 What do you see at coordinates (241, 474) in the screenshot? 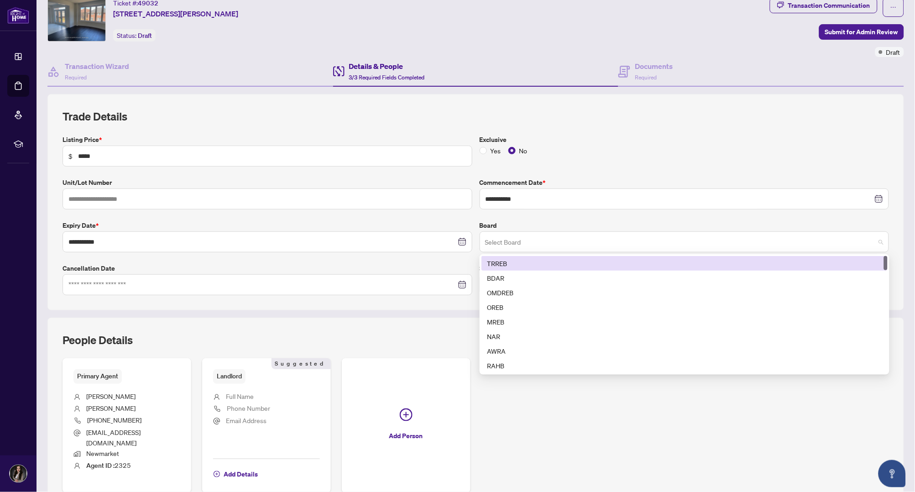
I see `span: Add Details` at bounding box center [241, 474].